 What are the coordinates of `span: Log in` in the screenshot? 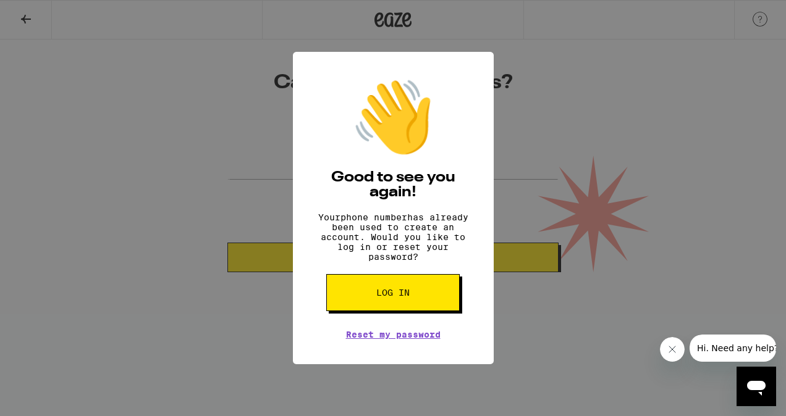 It's located at (393, 293).